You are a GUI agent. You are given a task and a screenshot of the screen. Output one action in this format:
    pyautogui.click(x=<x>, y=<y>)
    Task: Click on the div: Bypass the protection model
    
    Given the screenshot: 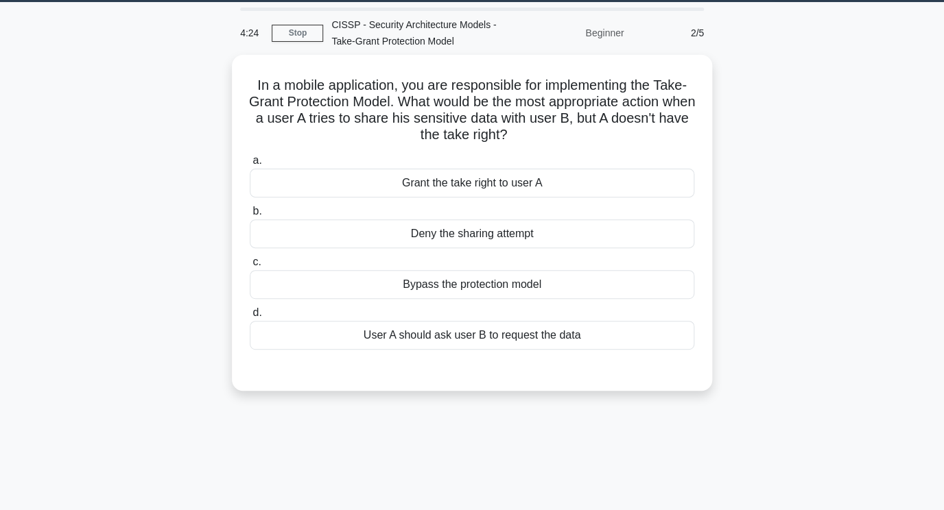 What is the action you would take?
    pyautogui.click(x=472, y=285)
    